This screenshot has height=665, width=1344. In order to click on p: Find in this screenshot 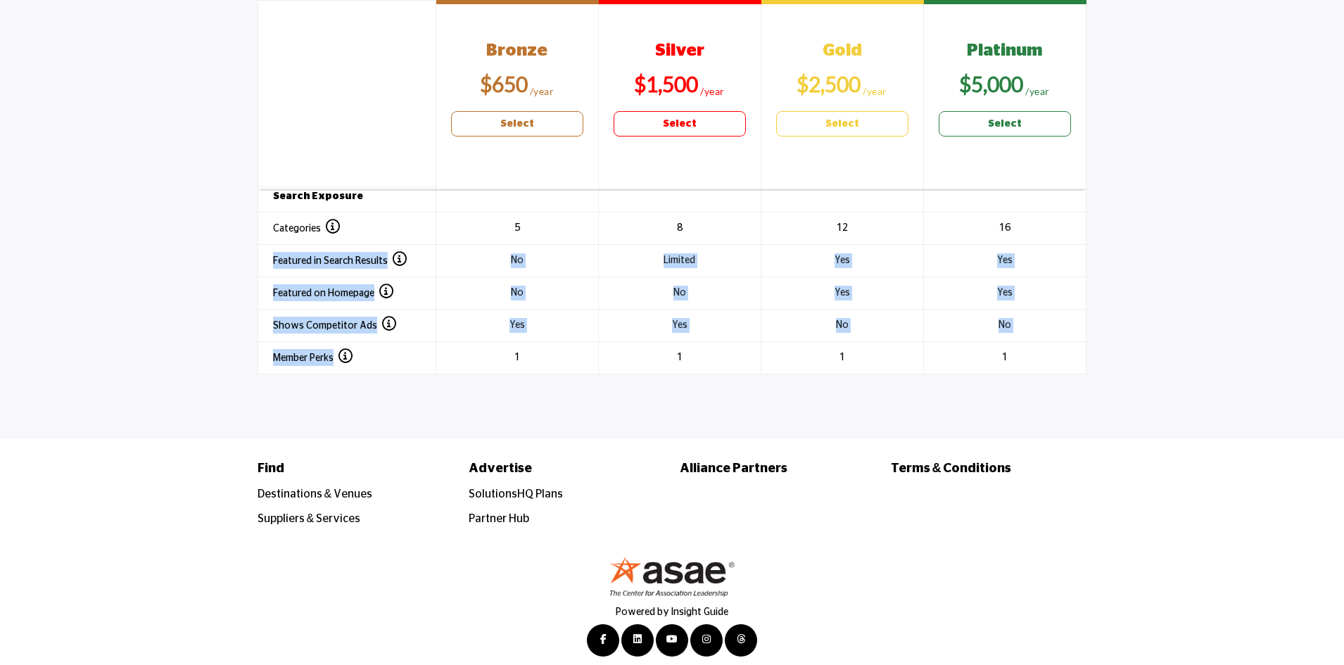, I will do `click(355, 469)`.